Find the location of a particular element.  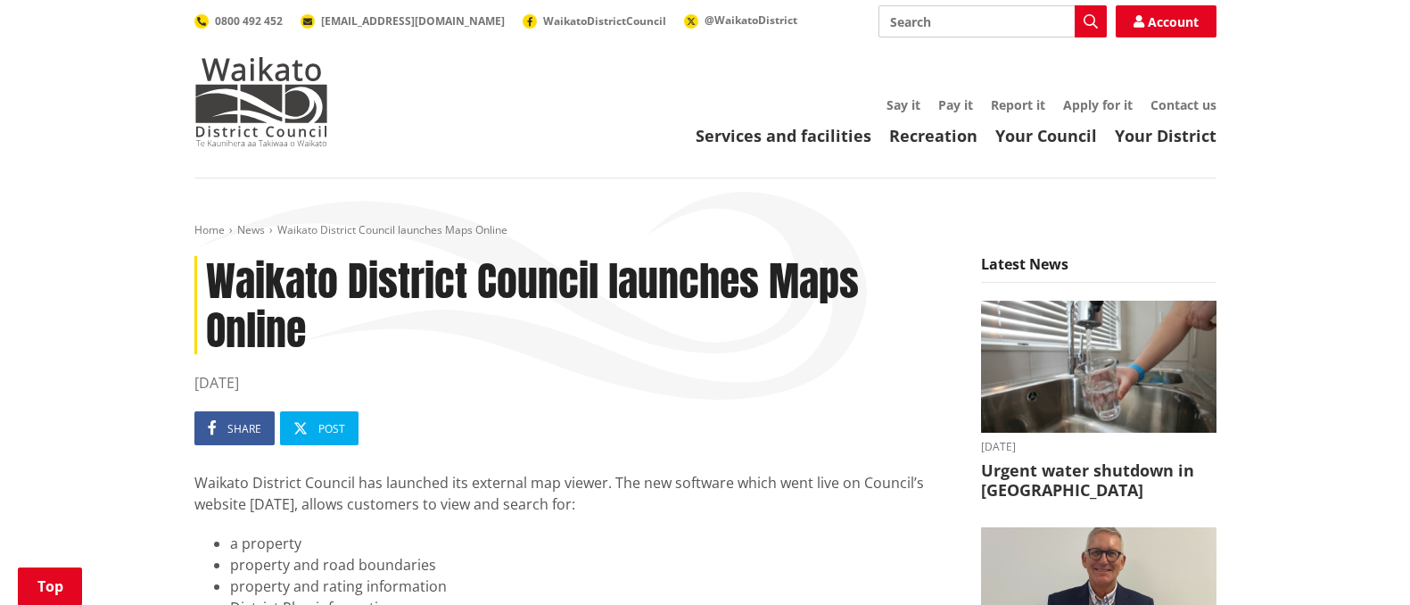

p: Waikato District Council has launched its external map viewer. The new software which went live o... is located at coordinates (574, 493).